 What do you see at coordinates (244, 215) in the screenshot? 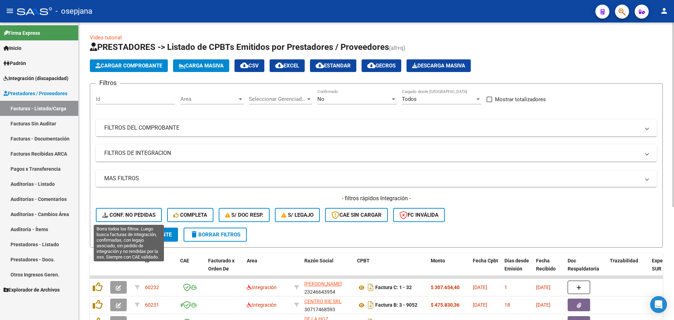
I see `span: S/ Doc Resp.` at bounding box center [244, 215].